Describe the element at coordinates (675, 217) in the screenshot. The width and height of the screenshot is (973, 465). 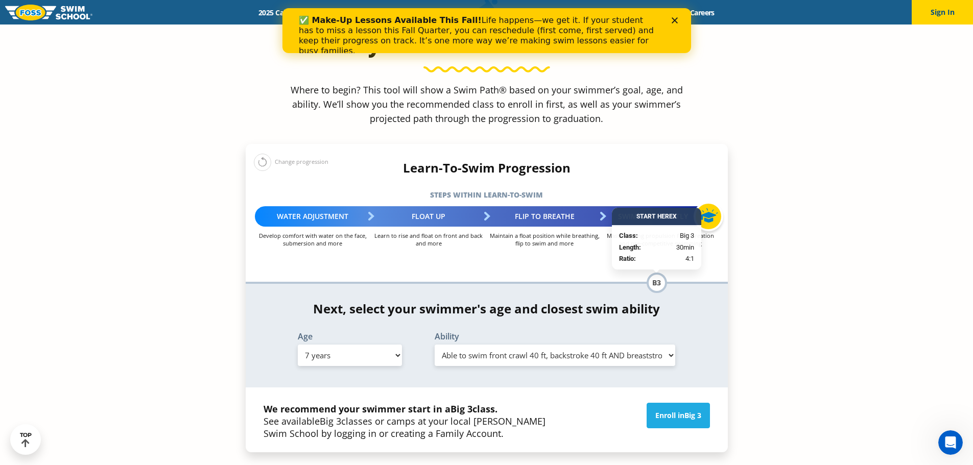
I see `span: X` at that location.